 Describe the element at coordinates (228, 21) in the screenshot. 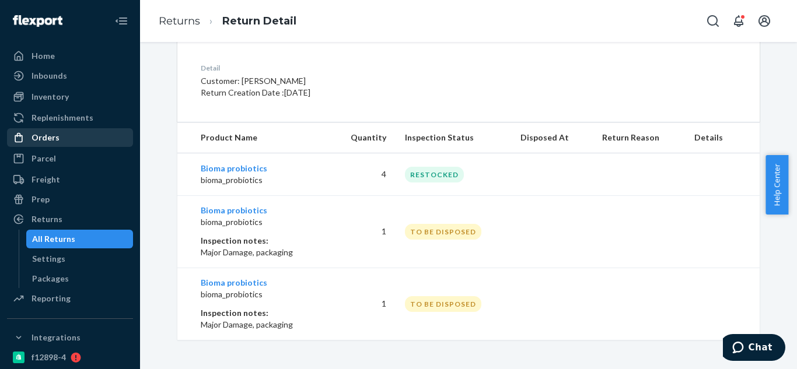

I see `ol: breadcrumbs` at that location.